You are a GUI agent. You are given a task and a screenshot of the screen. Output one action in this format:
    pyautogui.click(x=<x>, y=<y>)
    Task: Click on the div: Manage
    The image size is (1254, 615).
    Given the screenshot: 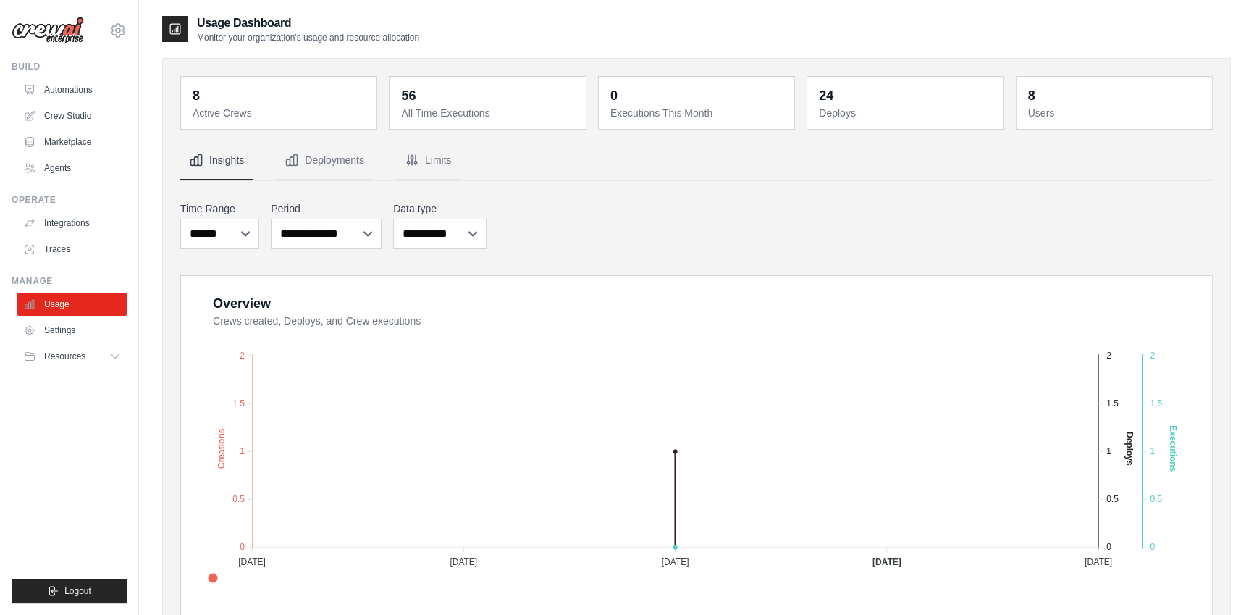 What is the action you would take?
    pyautogui.click(x=69, y=281)
    